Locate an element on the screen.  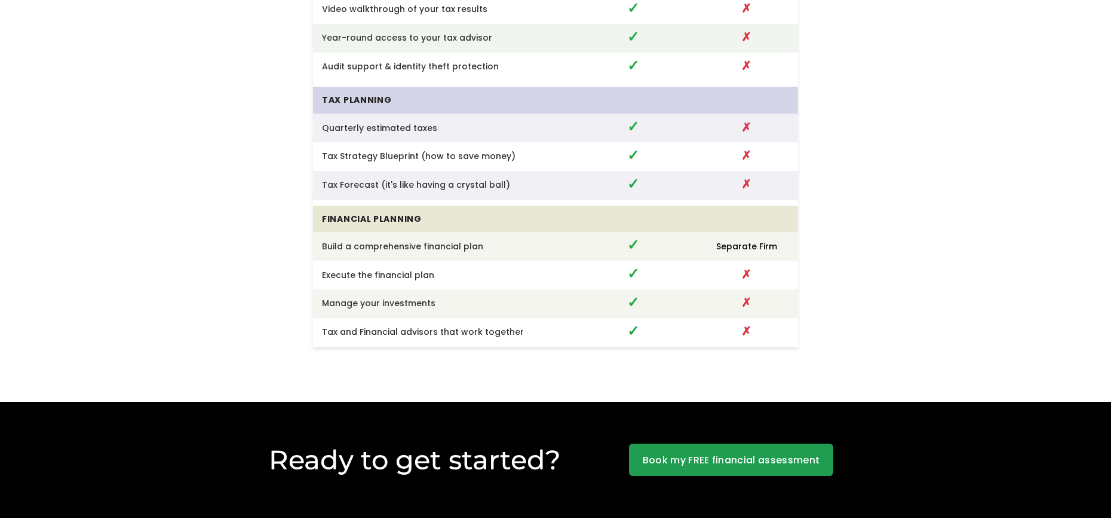
td: Manage your investments is located at coordinates (442, 304).